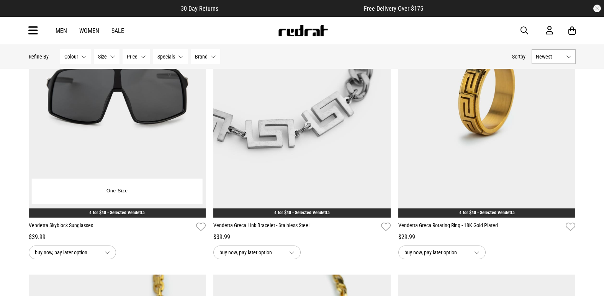 This screenshot has width=604, height=296. What do you see at coordinates (102, 57) in the screenshot?
I see `span: Size` at bounding box center [102, 57].